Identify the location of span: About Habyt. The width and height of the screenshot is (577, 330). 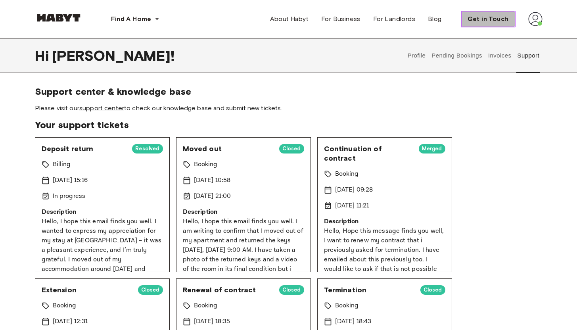
(289, 19).